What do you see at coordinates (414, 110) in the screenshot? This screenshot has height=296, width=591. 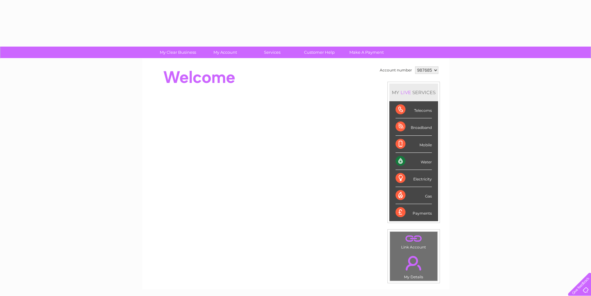 I see `div: Telecoms` at bounding box center [414, 110].